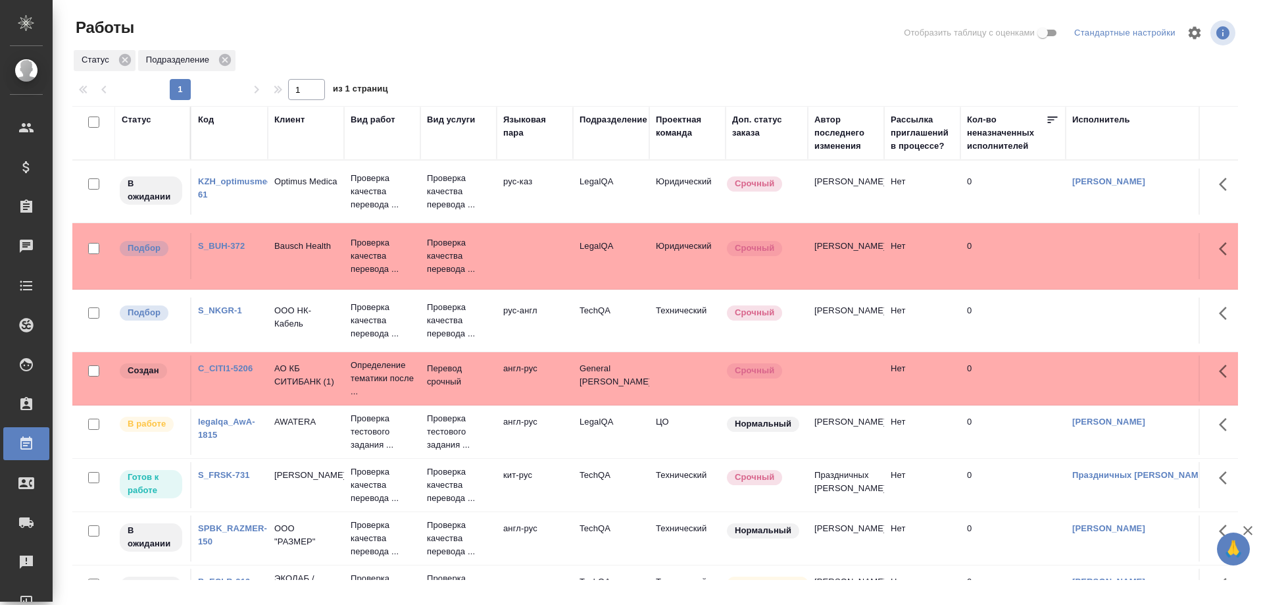  What do you see at coordinates (206, 120) in the screenshot?
I see `div: Код` at bounding box center [206, 120].